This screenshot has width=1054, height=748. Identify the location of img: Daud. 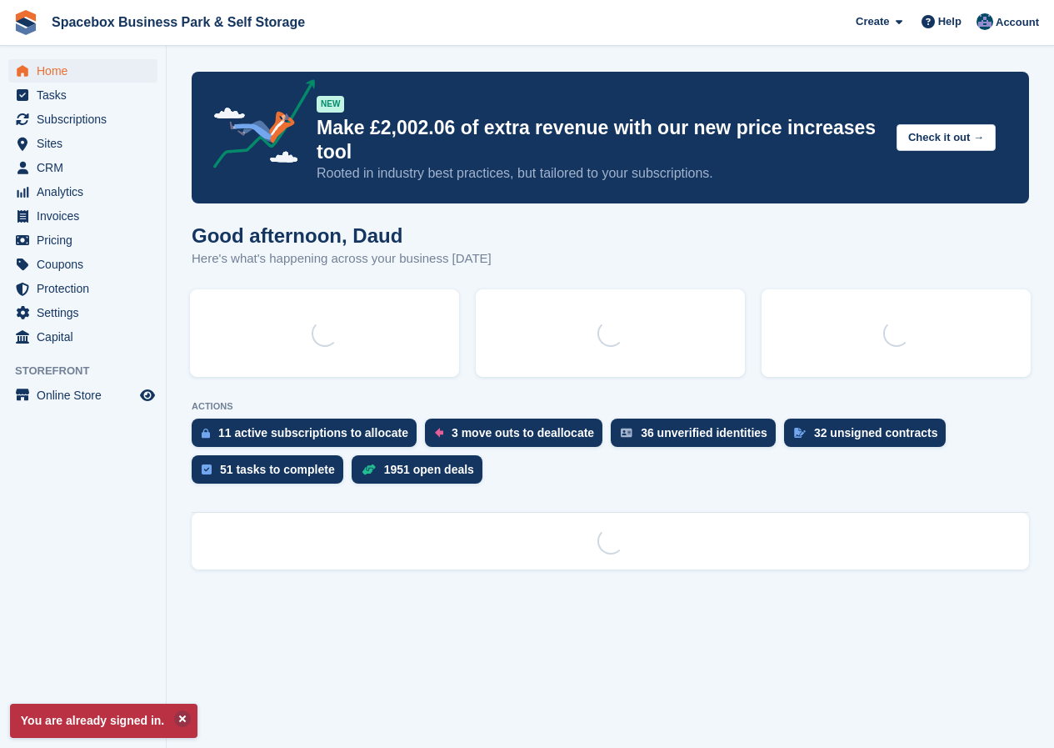
(985, 22).